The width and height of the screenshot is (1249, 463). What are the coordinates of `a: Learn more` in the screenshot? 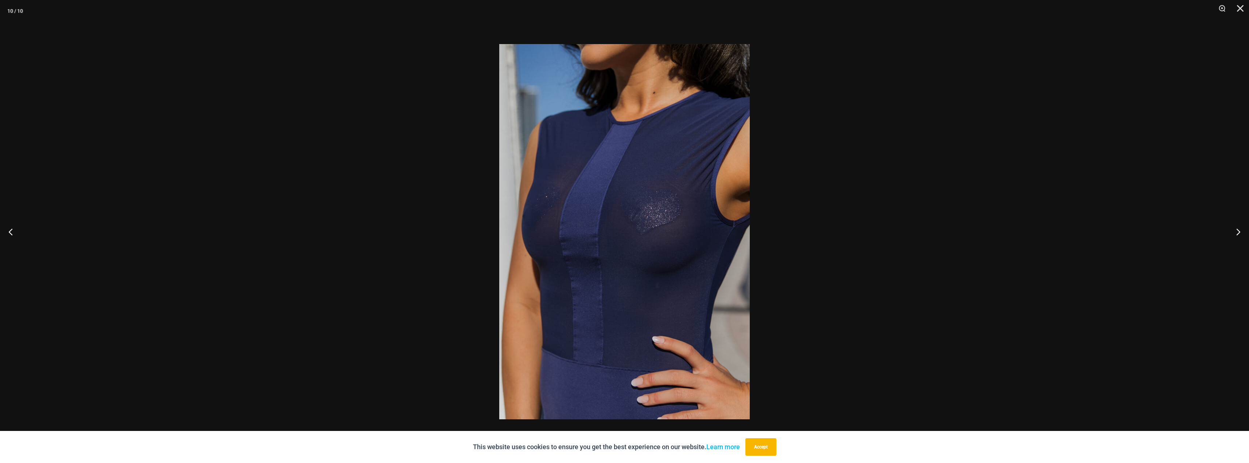 It's located at (723, 447).